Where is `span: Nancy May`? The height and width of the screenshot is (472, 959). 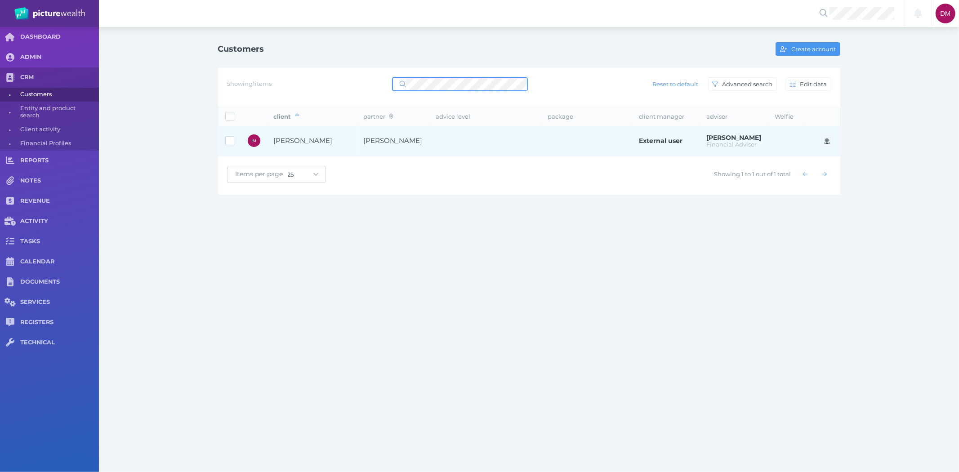
span: Nancy May is located at coordinates (393, 140).